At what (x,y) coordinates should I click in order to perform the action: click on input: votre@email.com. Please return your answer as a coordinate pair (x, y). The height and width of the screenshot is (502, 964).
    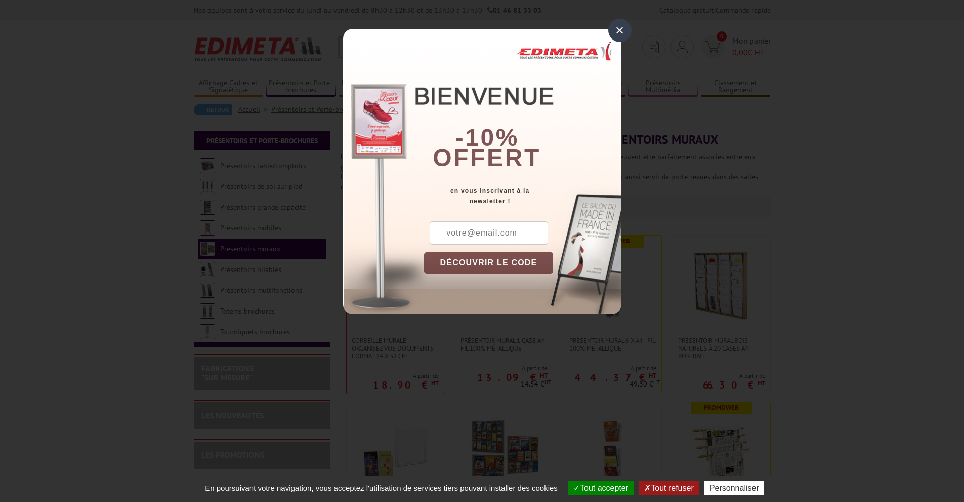
    Looking at the image, I should click on (489, 233).